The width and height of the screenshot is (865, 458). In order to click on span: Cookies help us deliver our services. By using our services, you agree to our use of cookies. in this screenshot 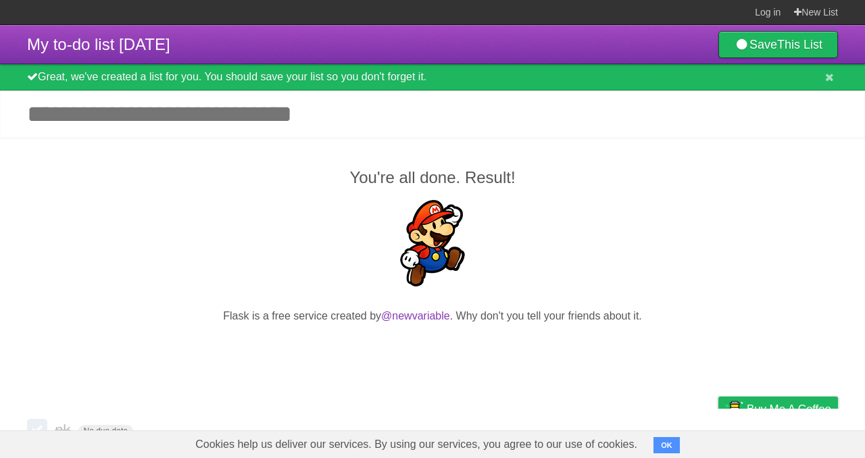, I will do `click(416, 445)`.